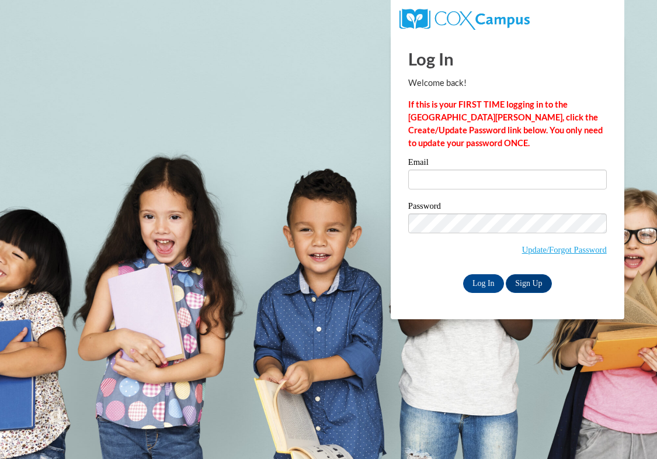  Describe the element at coordinates (508, 207) in the screenshot. I see `label: Password` at that location.